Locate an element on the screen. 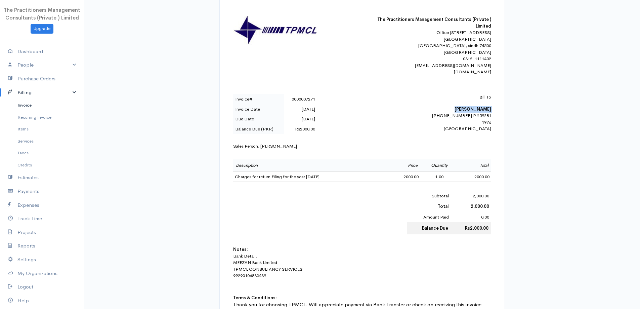  p: Bank Detail: MEEZAN Bank Limited TPMCL CONSULTANCY SERVICES 99290106833439 is located at coordinates (362, 266).